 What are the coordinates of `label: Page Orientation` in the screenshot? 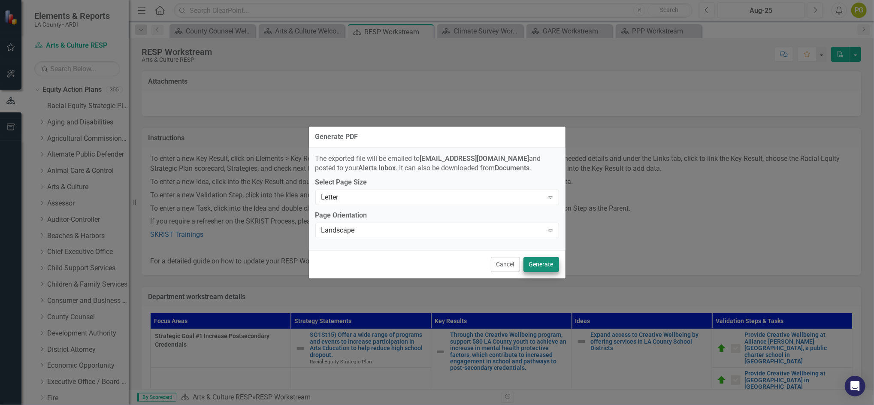 It's located at (437, 215).